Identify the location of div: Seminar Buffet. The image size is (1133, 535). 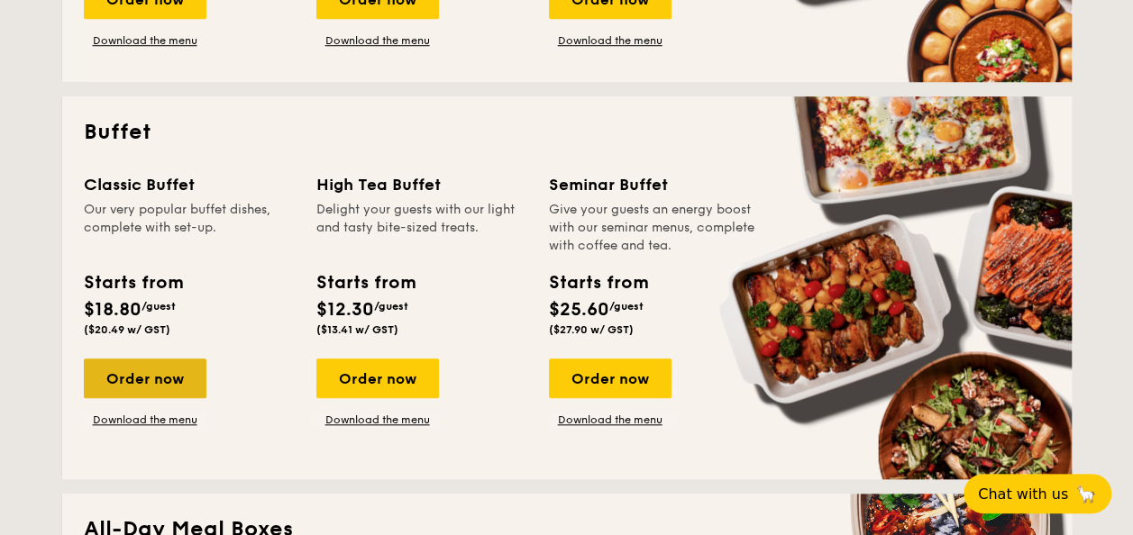
(654, 185).